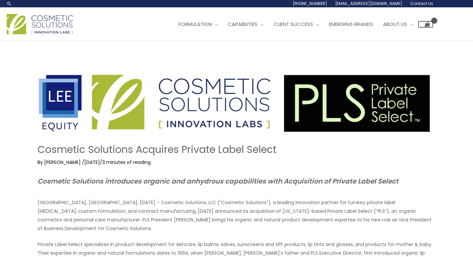 This screenshot has width=473, height=257. Describe the element at coordinates (293, 24) in the screenshot. I see `span: Client Success` at that location.